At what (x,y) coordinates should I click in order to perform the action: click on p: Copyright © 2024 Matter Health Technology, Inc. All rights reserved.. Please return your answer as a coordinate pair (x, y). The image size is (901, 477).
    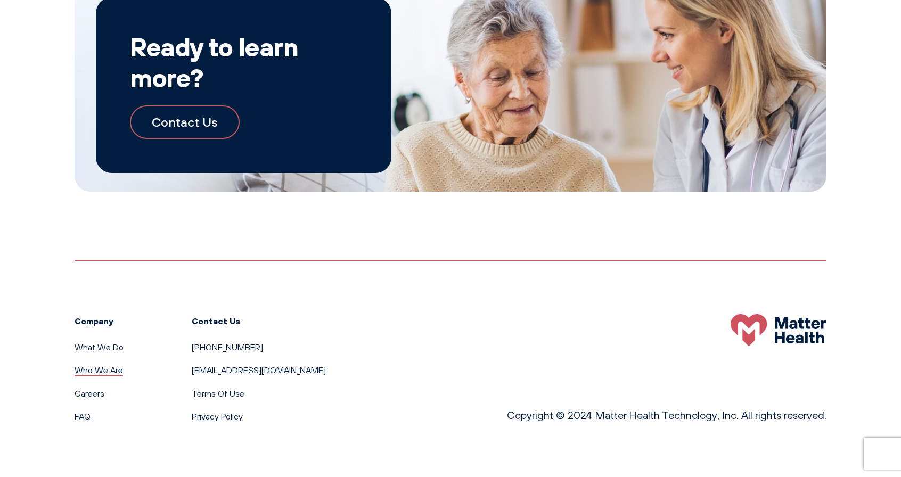
    Looking at the image, I should click on (666, 415).